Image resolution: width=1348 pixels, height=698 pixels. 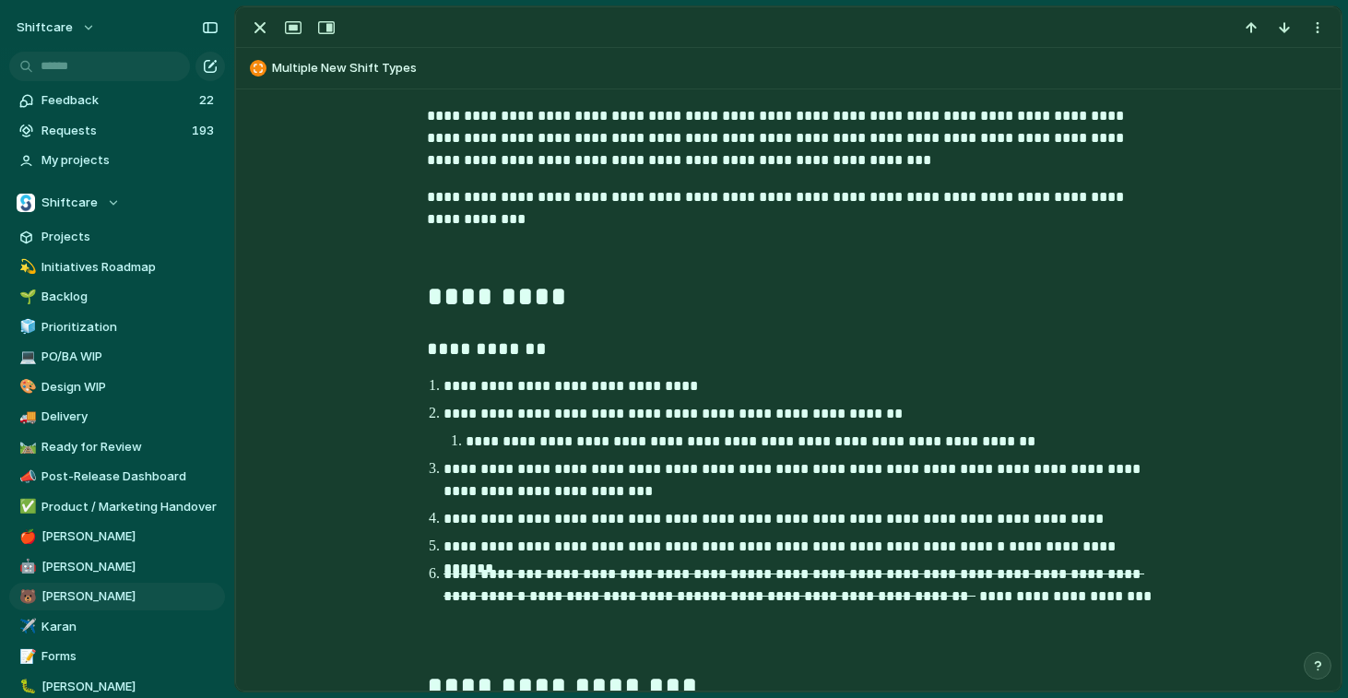 I want to click on span: Shiftcare, so click(x=69, y=203).